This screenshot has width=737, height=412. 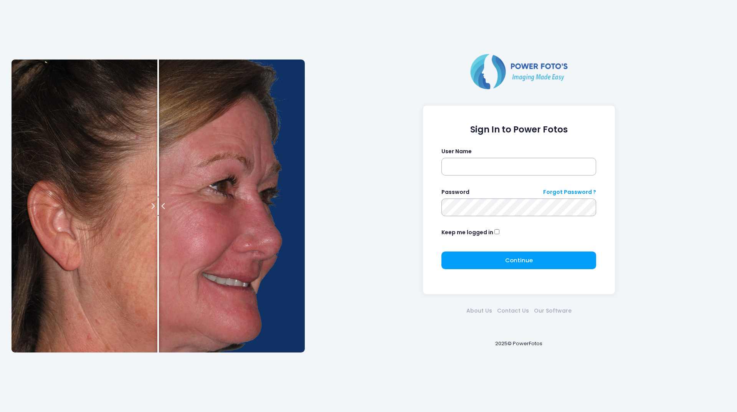 What do you see at coordinates (455, 192) in the screenshot?
I see `label: Password` at bounding box center [455, 192].